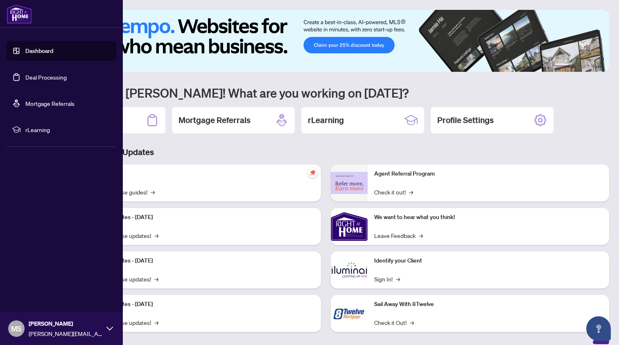  What do you see at coordinates (326, 41) in the screenshot?
I see `img: Slide 0` at bounding box center [326, 41].